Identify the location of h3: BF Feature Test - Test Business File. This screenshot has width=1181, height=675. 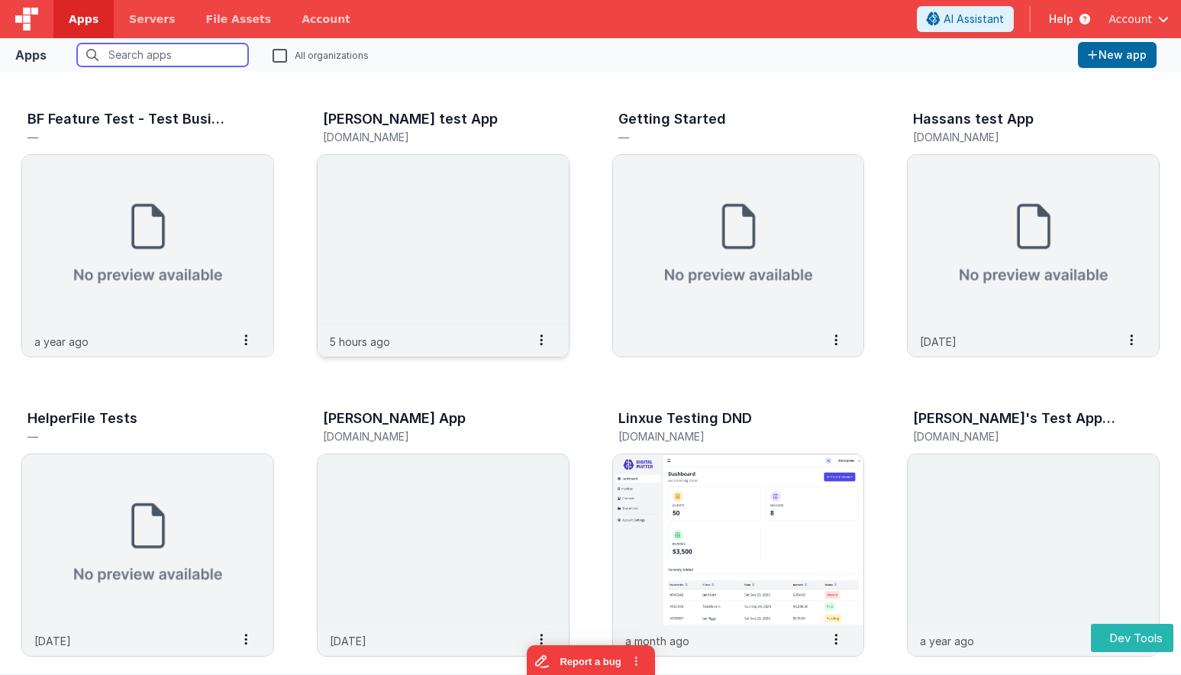
(129, 119).